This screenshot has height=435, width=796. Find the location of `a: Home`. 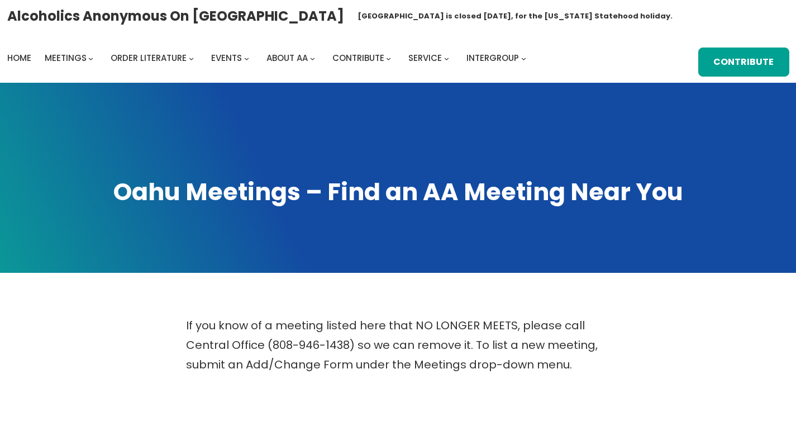

a: Home is located at coordinates (19, 58).